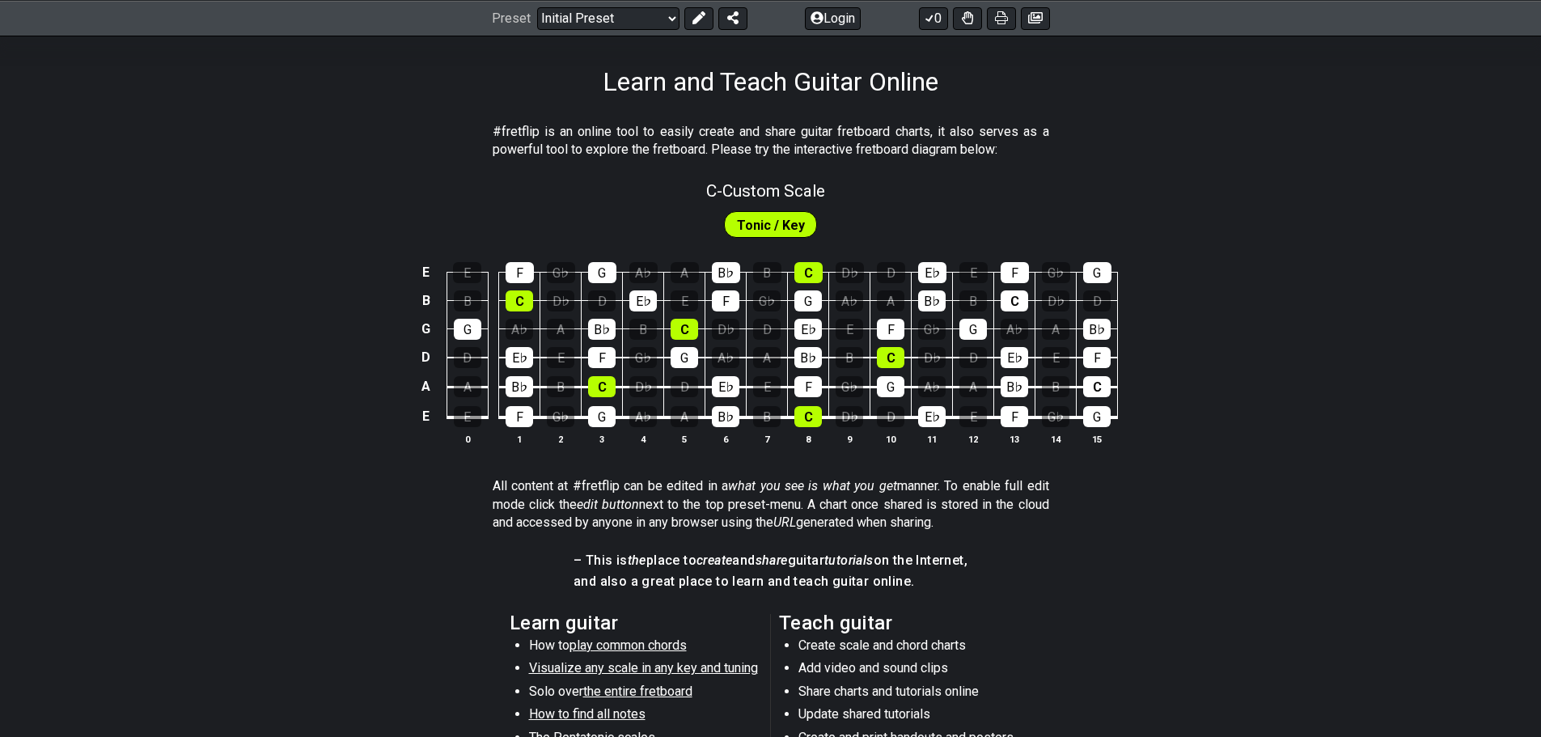 The image size is (1541, 737). I want to click on span: Visualize any scale in any key and tuning, so click(643, 667).